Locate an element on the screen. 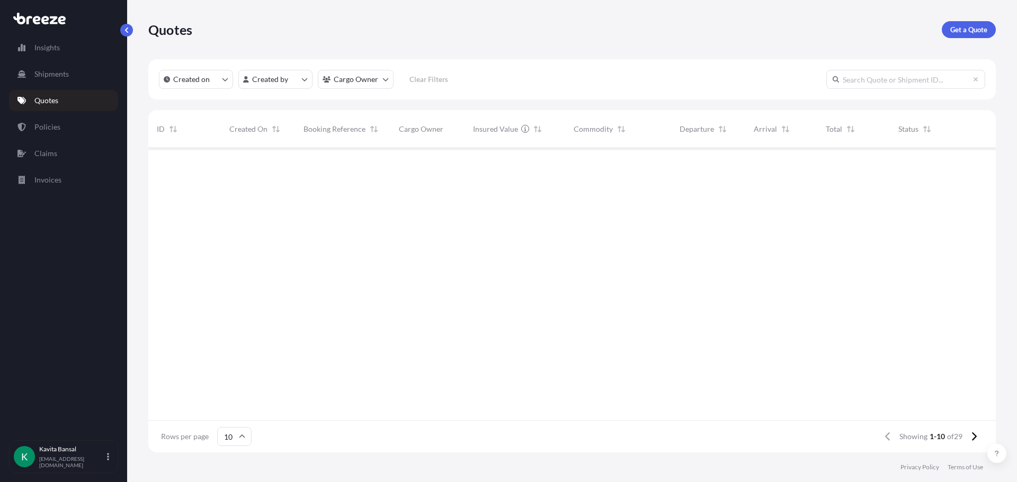 The image size is (1017, 482). p: Shipments is located at coordinates (51, 74).